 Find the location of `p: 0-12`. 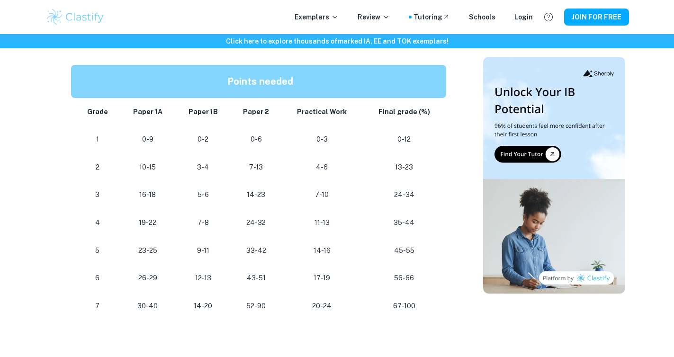

p: 0-12 is located at coordinates (404, 139).